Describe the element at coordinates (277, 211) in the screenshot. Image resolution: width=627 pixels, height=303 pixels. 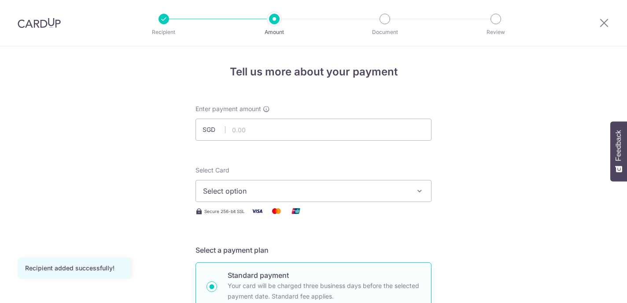
I see `img: Mastercard` at that location.